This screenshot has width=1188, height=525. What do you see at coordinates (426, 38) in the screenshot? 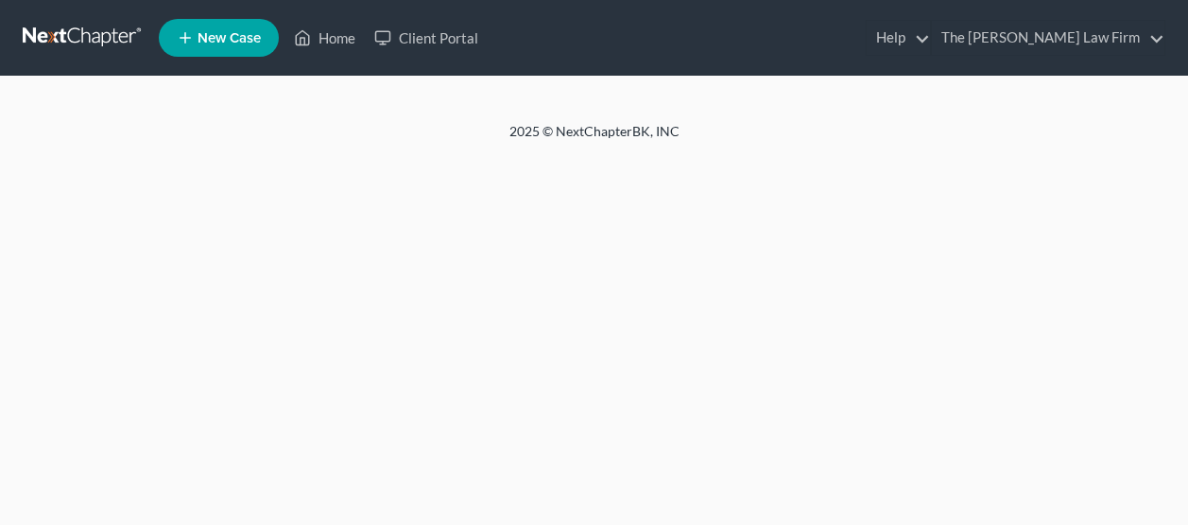
I see `a: Client Portal` at bounding box center [426, 38].